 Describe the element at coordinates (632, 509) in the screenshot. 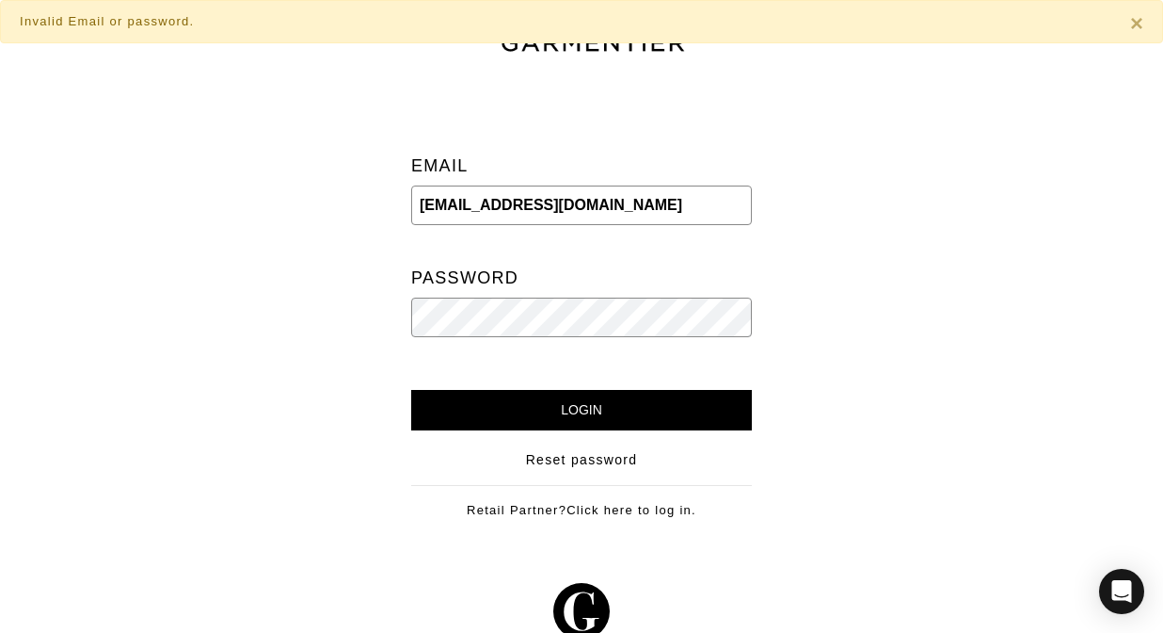

I see `a: Click here to log in.` at that location.